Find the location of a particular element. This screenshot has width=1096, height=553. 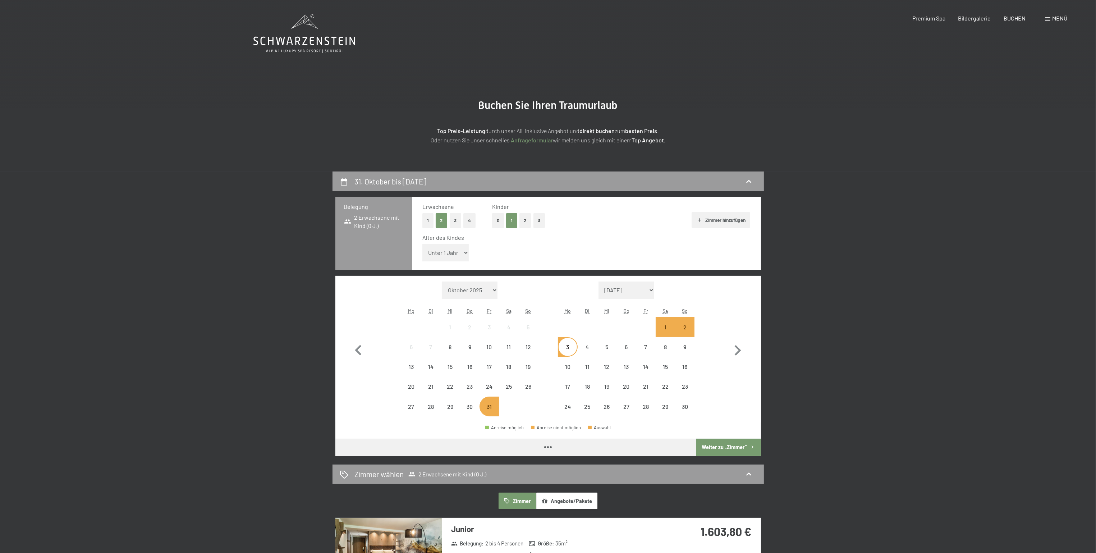

div: 12 is located at coordinates (528, 353).